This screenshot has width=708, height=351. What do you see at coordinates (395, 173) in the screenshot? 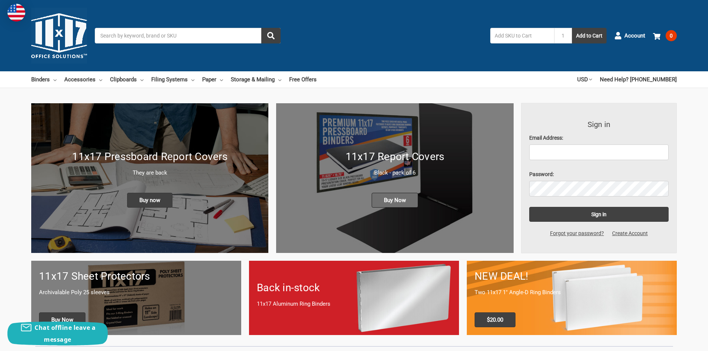
I see `p: Black - pack of 6` at bounding box center [395, 173].